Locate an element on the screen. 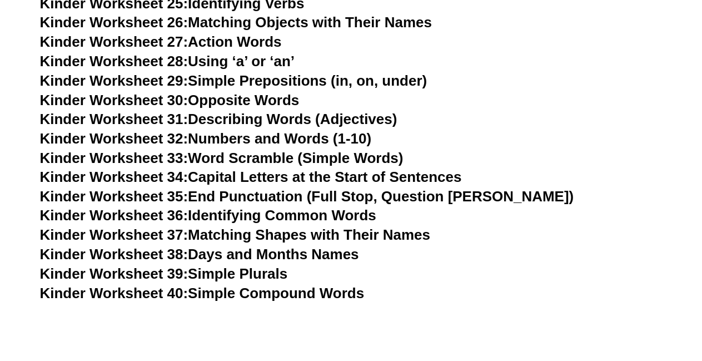 This screenshot has height=361, width=702. a: Kinder Worksheet 37:Matching Shapes with Their Names is located at coordinates (235, 235).